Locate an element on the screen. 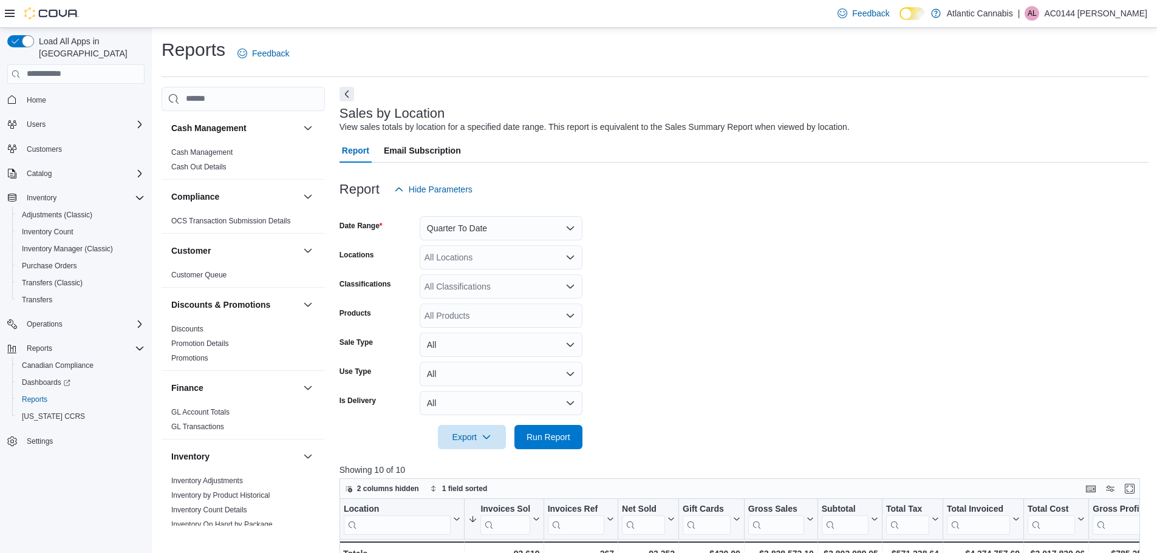 This screenshot has width=1157, height=553. label: Sale Type is located at coordinates (356, 342).